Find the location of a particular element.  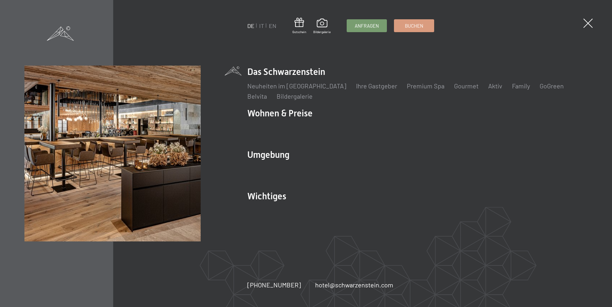

a: hotel@schwarzenstein.com is located at coordinates (354, 285).